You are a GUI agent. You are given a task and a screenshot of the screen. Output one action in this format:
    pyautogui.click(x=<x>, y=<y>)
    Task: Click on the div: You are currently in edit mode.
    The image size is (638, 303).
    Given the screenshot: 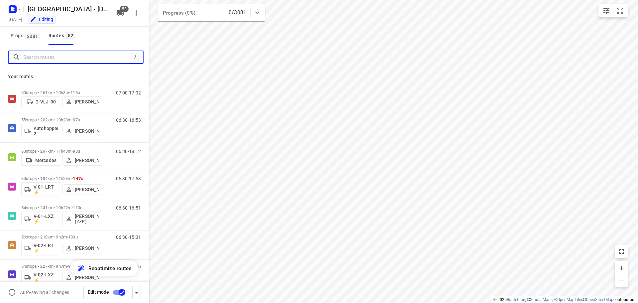 What is the action you would take?
    pyautogui.click(x=42, y=19)
    